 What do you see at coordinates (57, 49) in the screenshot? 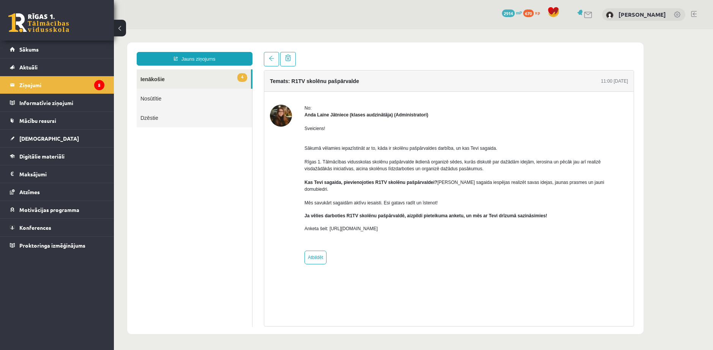
I see `a: Sākums` at bounding box center [57, 49].